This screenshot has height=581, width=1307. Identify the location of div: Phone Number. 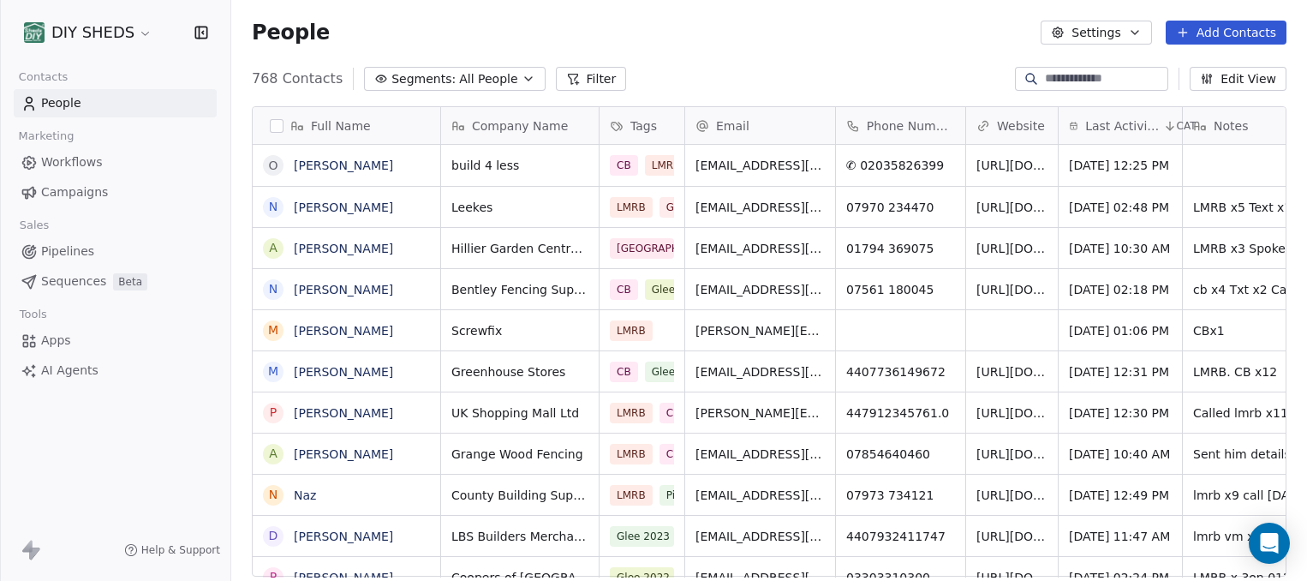
(900, 125).